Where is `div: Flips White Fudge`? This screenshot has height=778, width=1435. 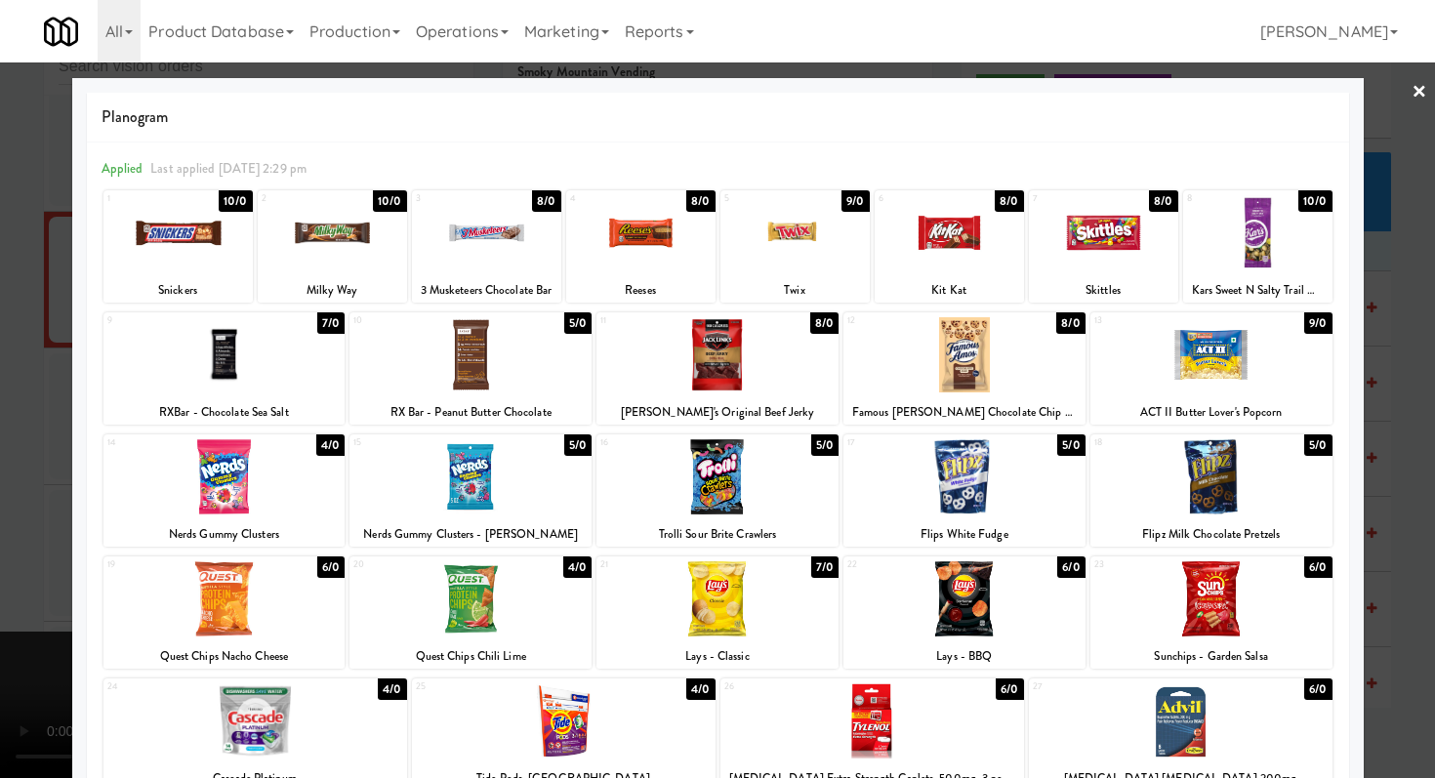
div: Flips White Fudge is located at coordinates (965, 534).